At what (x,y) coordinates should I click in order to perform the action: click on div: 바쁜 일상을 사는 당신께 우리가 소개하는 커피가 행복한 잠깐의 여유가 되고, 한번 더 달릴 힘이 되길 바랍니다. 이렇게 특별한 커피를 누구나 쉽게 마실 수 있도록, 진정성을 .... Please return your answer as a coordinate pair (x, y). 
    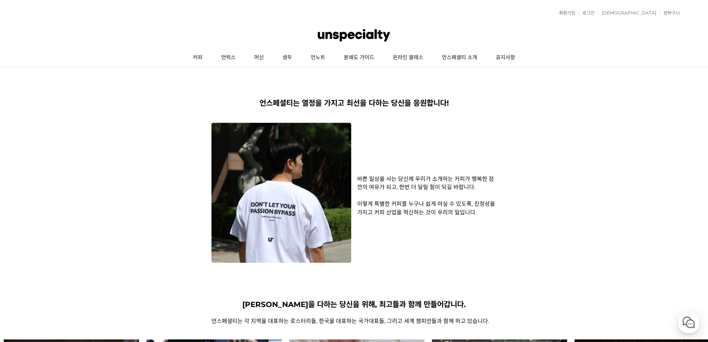
    Looking at the image, I should click on (426, 196).